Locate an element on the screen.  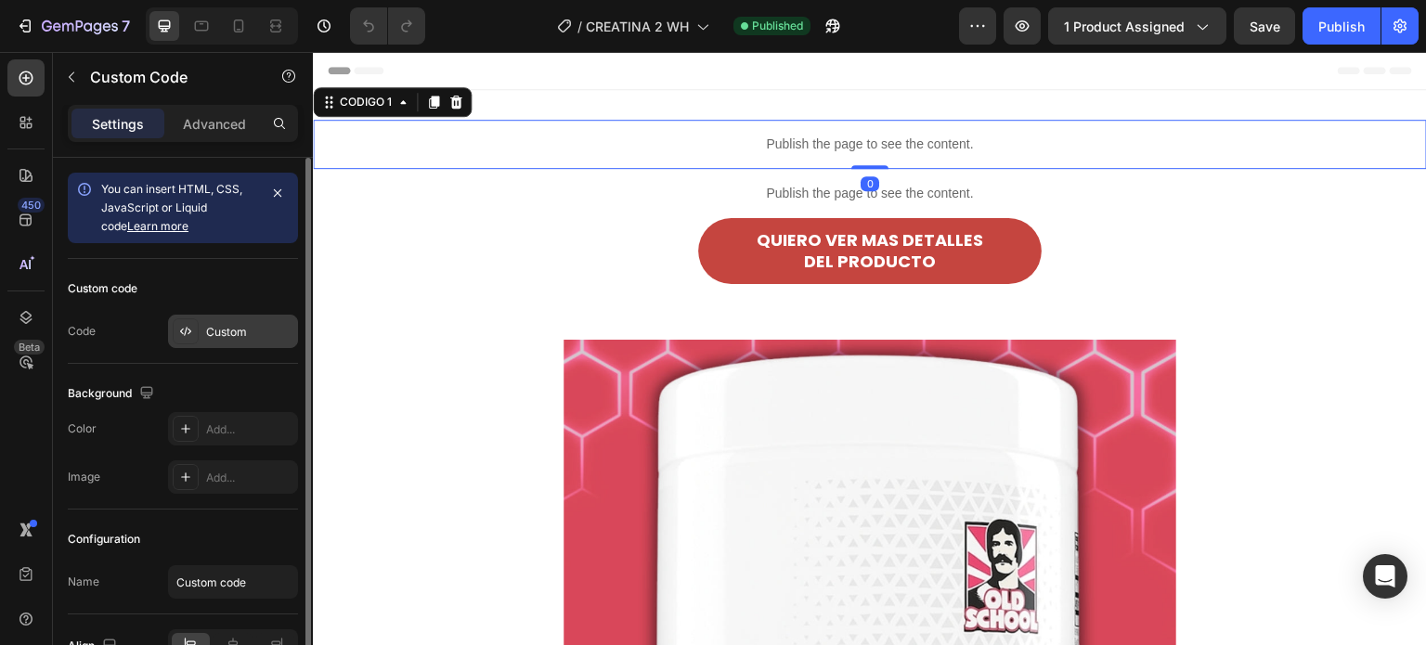
p: Settings is located at coordinates (118, 123).